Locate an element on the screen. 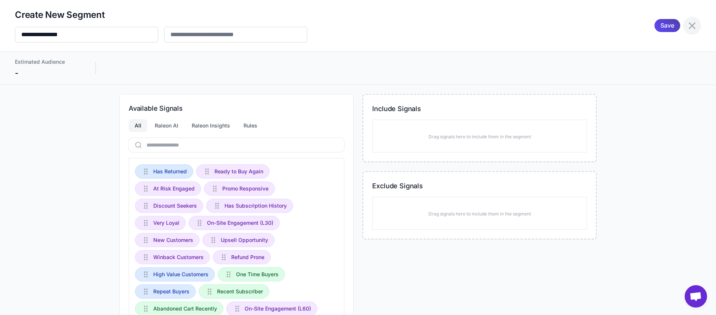 The width and height of the screenshot is (716, 315). h2: Create New Segment is located at coordinates (161, 15).